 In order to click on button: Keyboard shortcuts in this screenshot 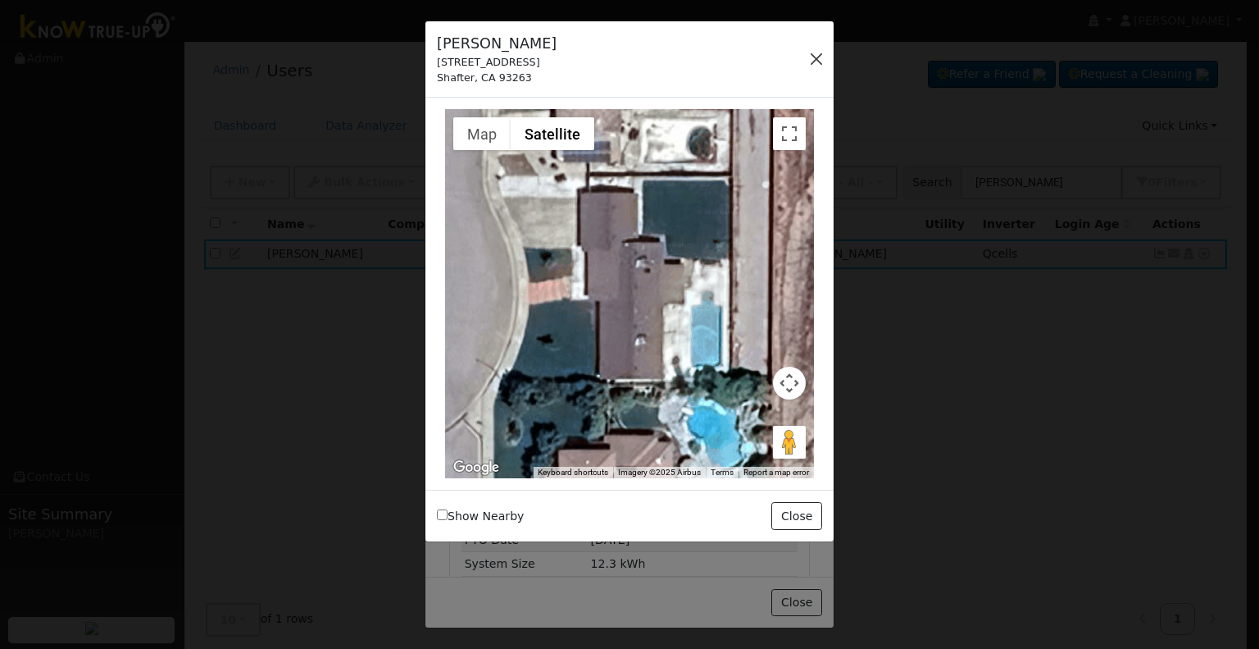, I will do `click(573, 472)`.